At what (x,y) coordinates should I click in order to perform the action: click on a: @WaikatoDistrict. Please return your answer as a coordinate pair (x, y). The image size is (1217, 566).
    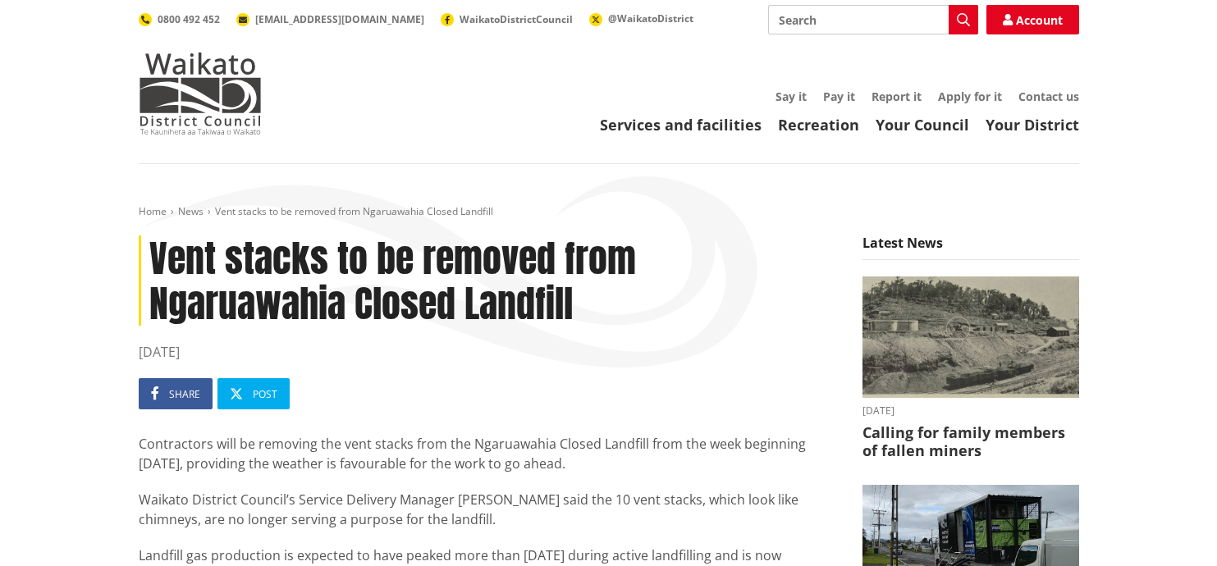
    Looking at the image, I should click on (641, 18).